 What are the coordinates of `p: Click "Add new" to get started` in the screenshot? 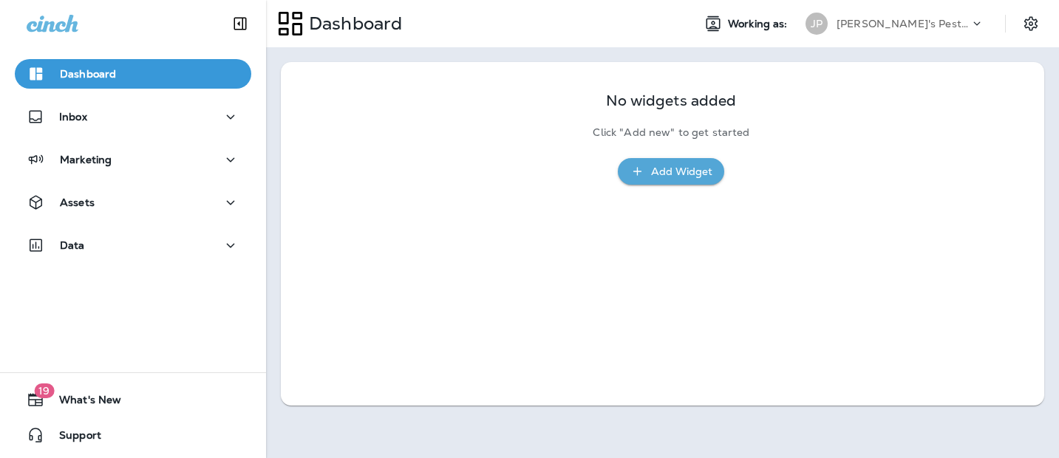 It's located at (671, 132).